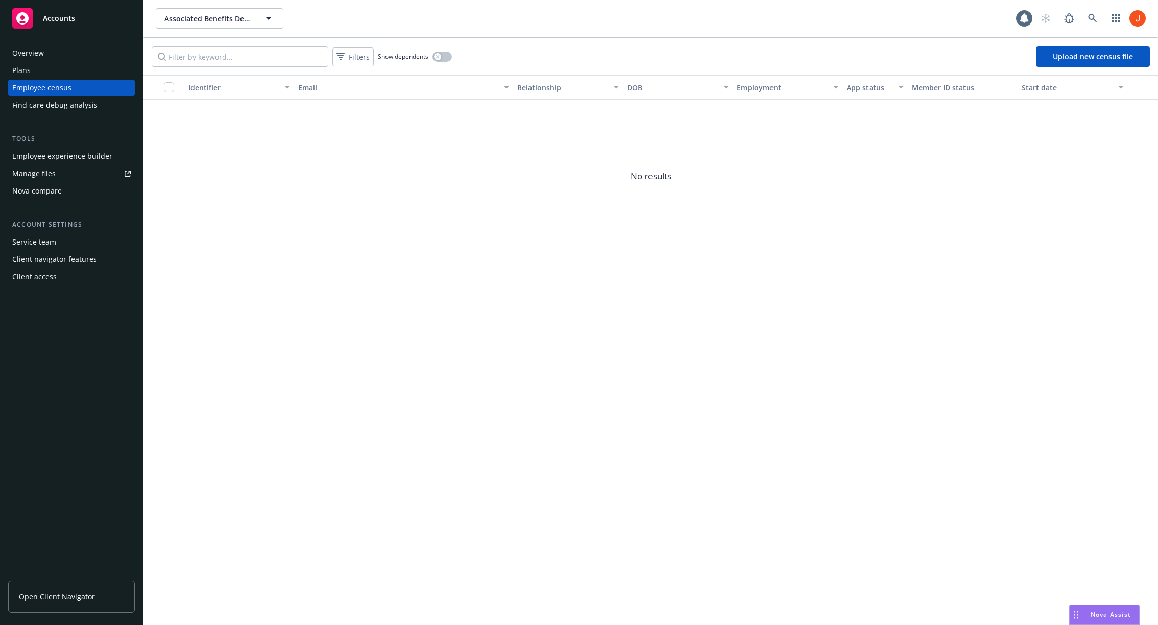  What do you see at coordinates (403, 56) in the screenshot?
I see `span: Show dependents` at bounding box center [403, 56].